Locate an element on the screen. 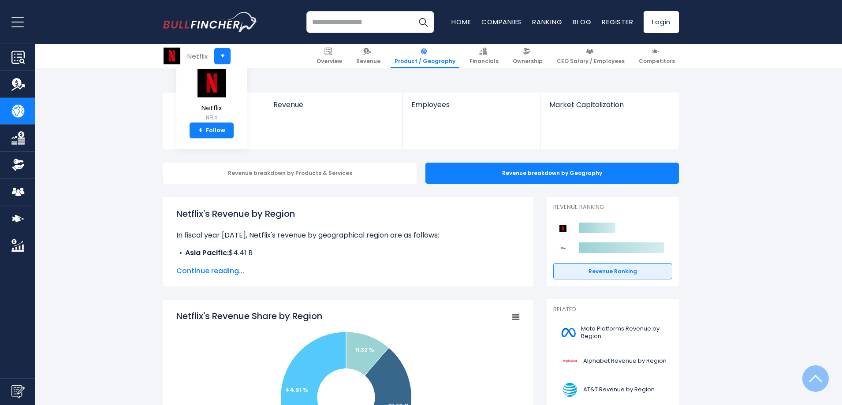 This screenshot has width=842, height=405. a: AT&T Revenue by Region is located at coordinates (613, 390).